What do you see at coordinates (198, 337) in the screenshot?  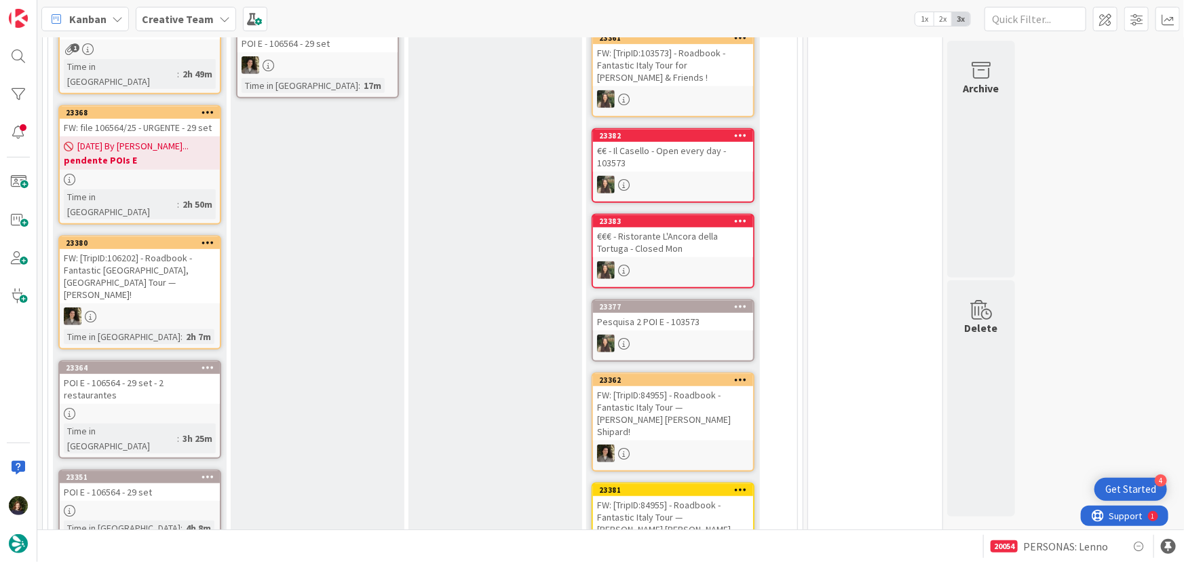 I see `div: 2h 7m` at bounding box center [198, 337].